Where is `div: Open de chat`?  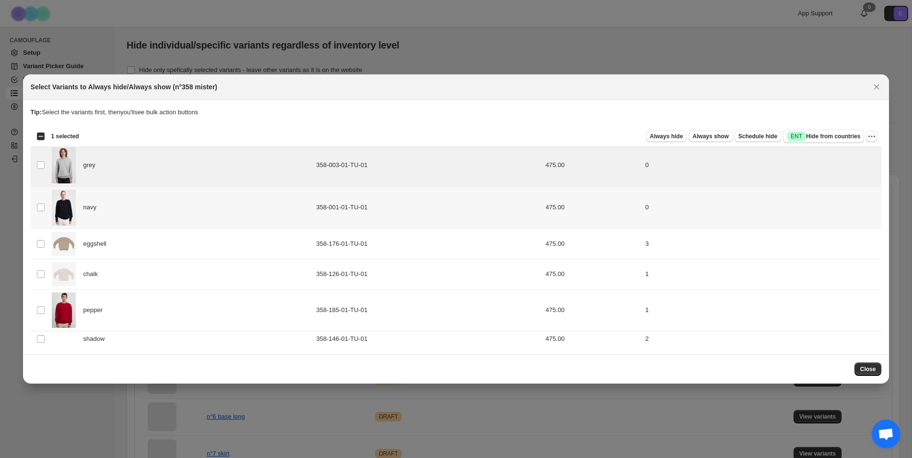
div: Open de chat is located at coordinates (886, 434).